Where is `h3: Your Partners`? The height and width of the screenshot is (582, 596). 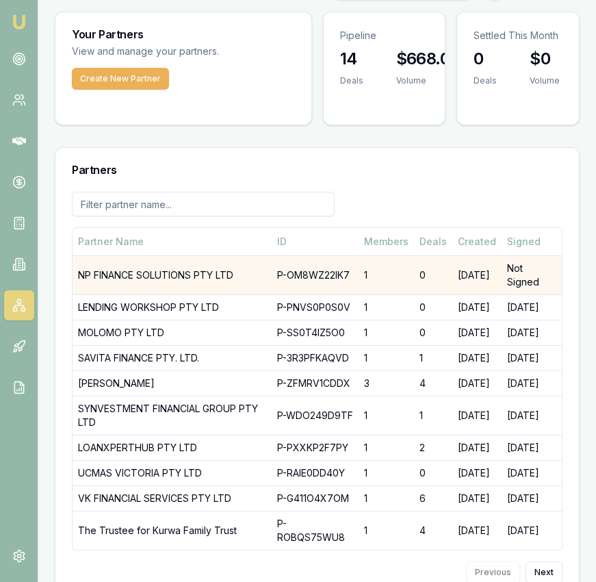 h3: Your Partners is located at coordinates (183, 34).